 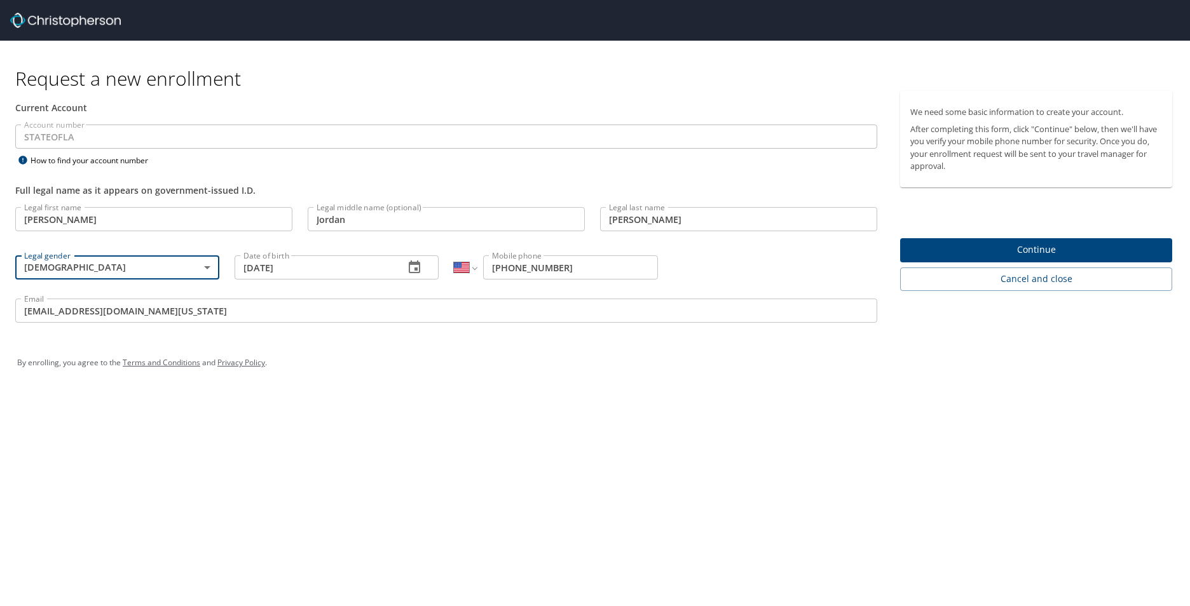 I want to click on div: By enrolling, you agree to the and ., so click(x=595, y=363).